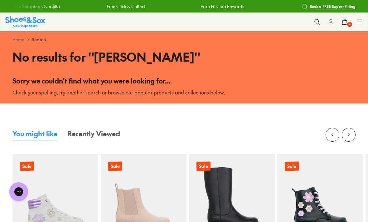 This screenshot has height=222, width=368. What do you see at coordinates (350, 24) in the screenshot?
I see `span: 4` at bounding box center [350, 24].